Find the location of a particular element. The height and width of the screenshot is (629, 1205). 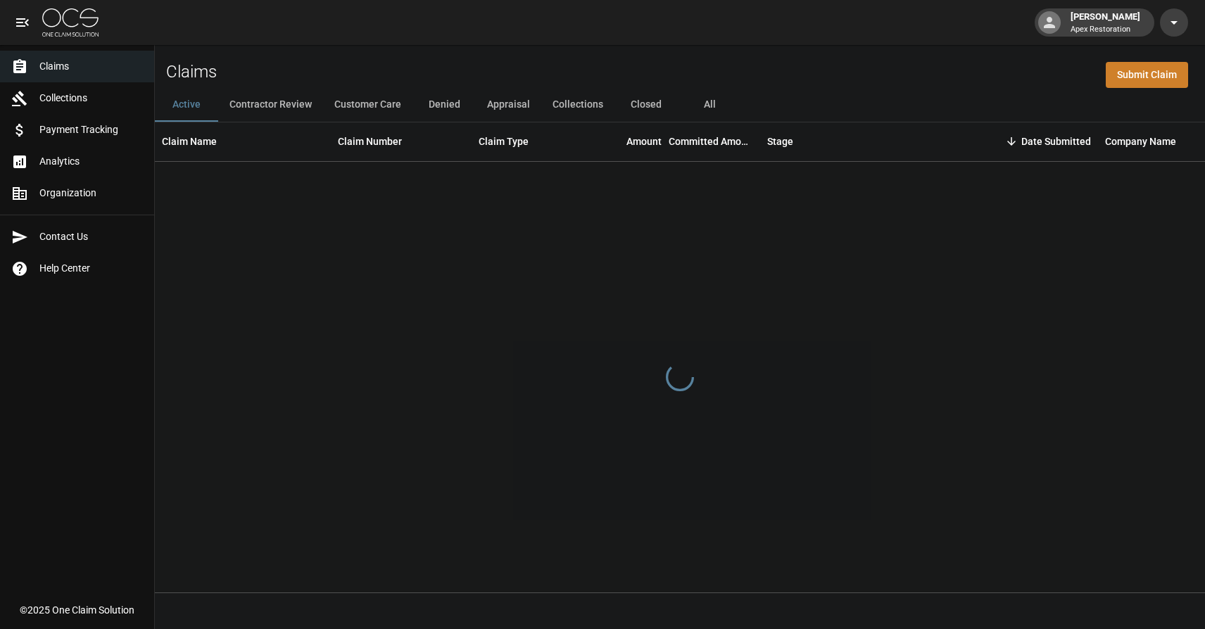

button: open drawer is located at coordinates (23, 23).